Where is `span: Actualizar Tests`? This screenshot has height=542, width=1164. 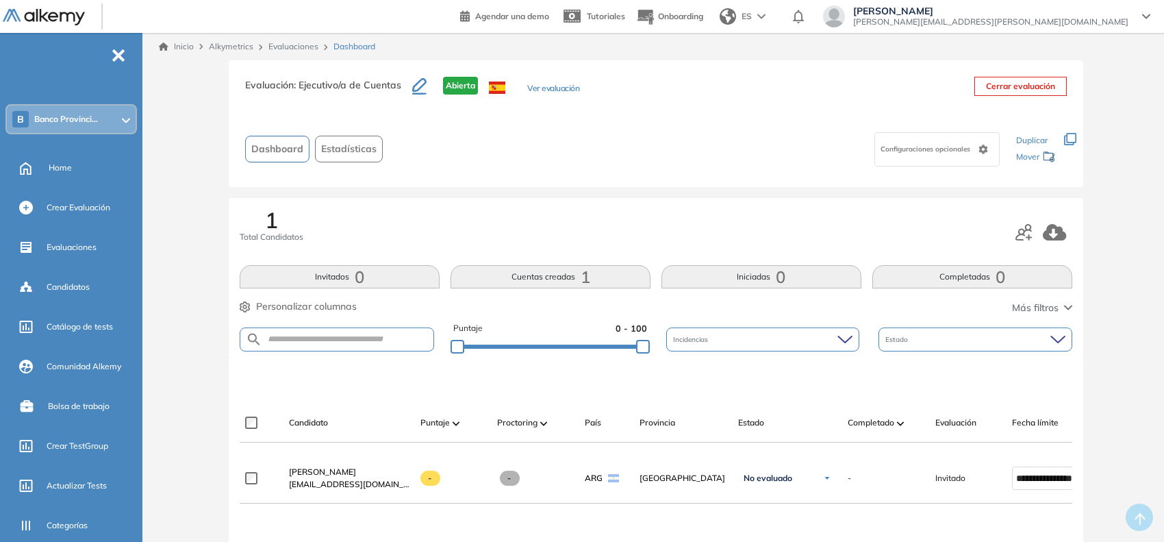 span: Actualizar Tests is located at coordinates (77, 486).